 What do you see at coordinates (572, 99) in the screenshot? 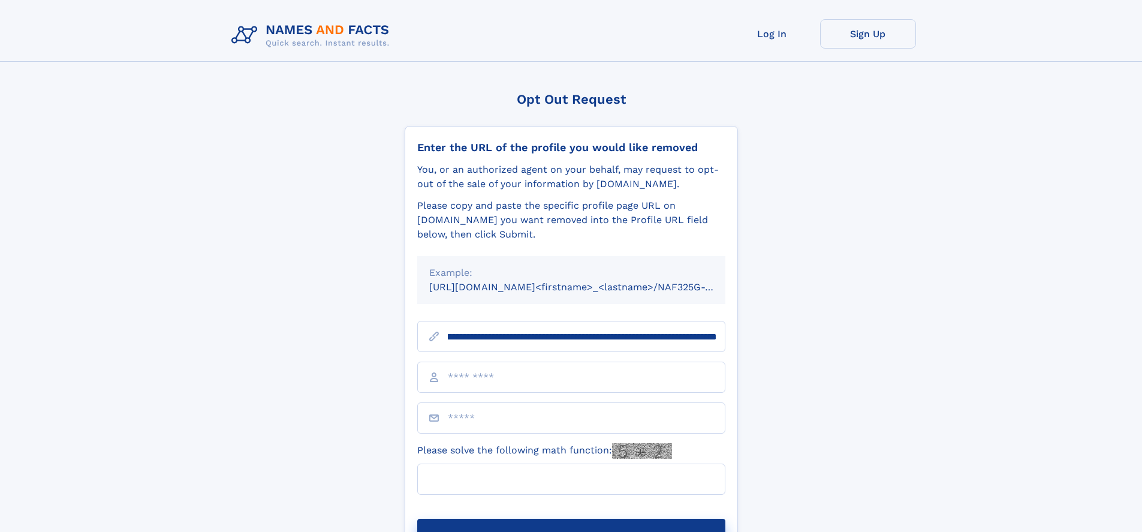
I see `div: Opt Out Request` at bounding box center [572, 99].